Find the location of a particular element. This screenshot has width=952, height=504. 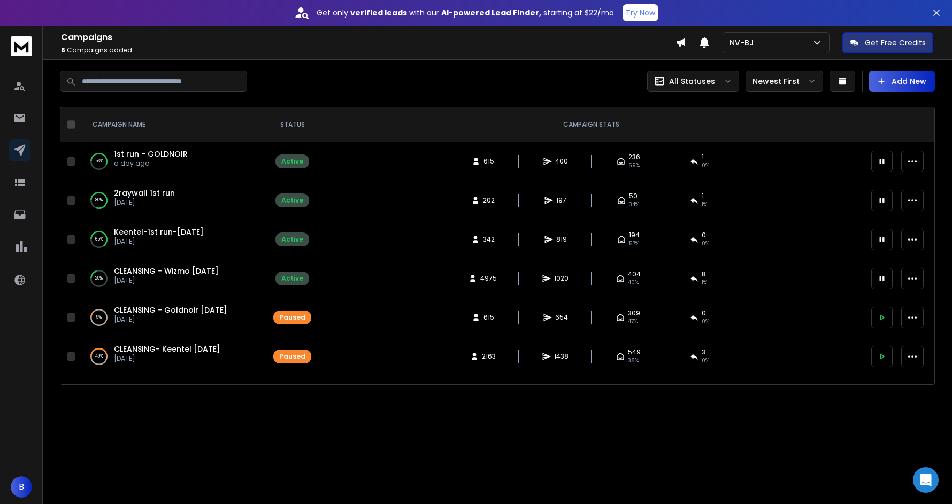

span: 2raywall 1st run is located at coordinates (144, 193).